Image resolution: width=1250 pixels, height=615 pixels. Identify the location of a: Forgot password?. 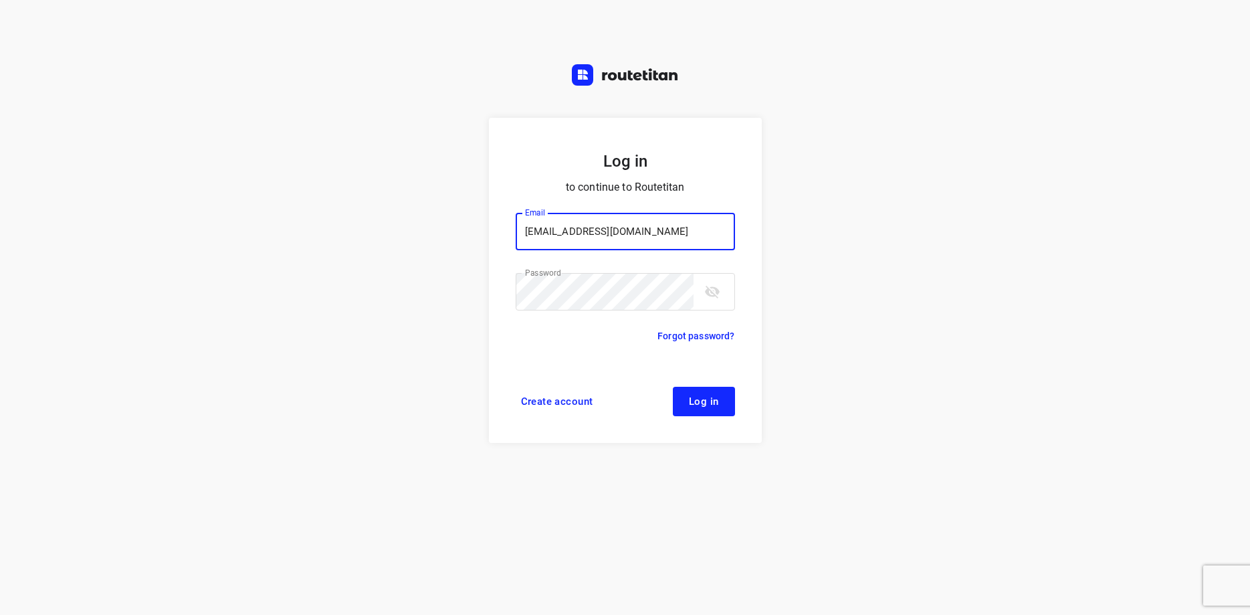
(696, 336).